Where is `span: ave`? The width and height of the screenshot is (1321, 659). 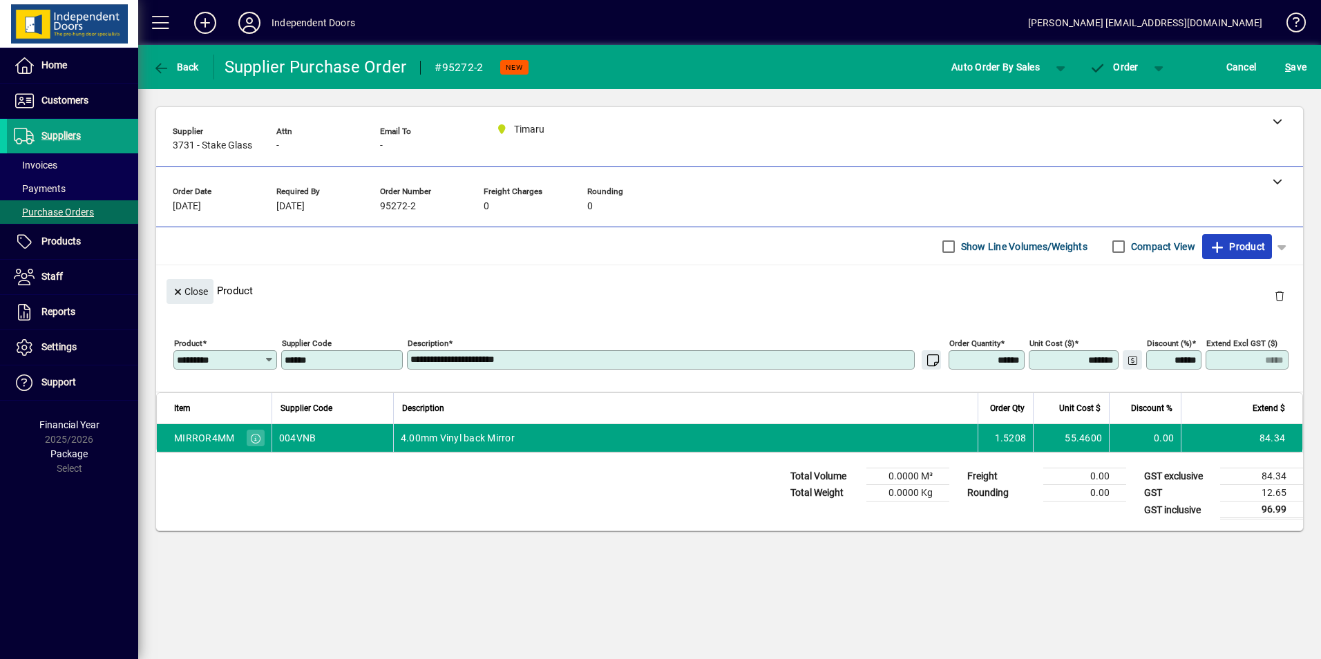
span: ave is located at coordinates (1295, 67).